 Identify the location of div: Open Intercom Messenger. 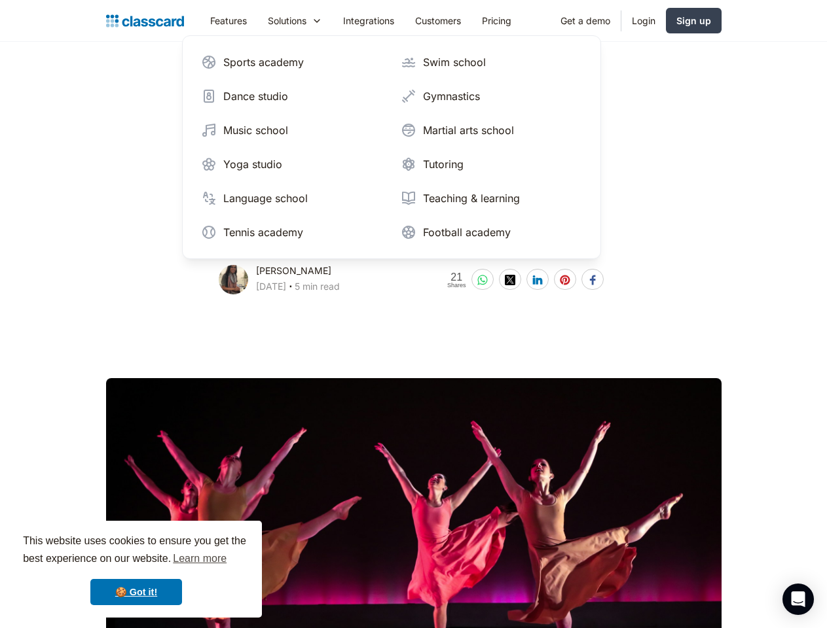
(798, 600).